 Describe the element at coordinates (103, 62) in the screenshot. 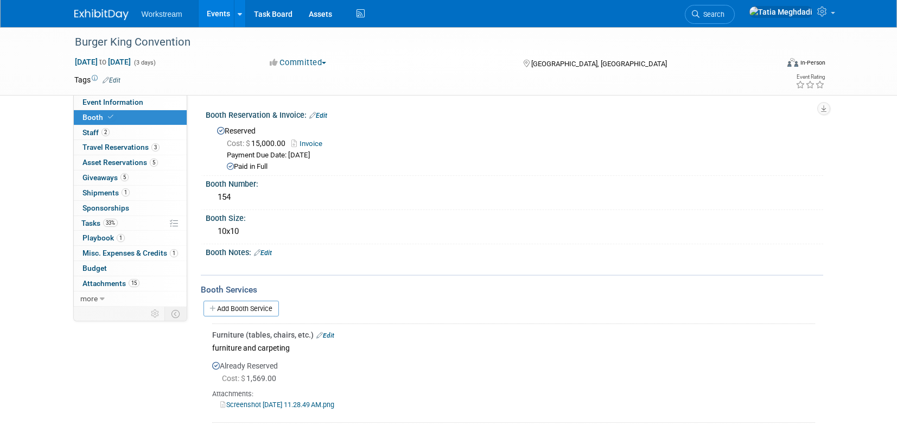

I see `span: to` at that location.